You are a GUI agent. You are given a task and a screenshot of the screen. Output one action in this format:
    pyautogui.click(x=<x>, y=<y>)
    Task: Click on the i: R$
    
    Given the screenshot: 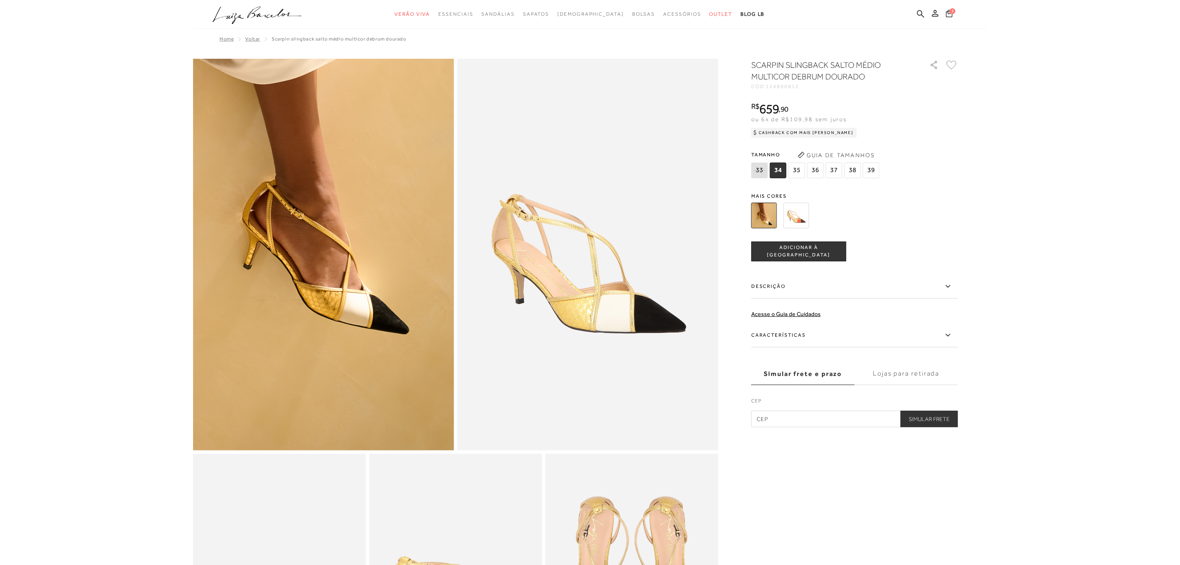 What is the action you would take?
    pyautogui.click(x=756, y=106)
    